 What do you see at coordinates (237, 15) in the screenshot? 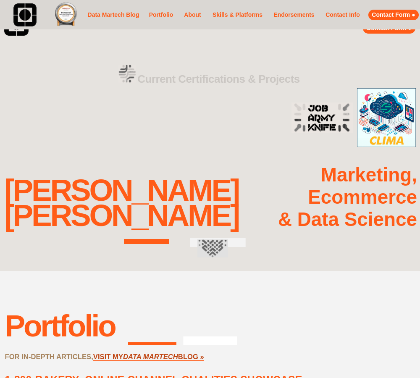
I see `a: Skills & Platforms` at bounding box center [237, 15].